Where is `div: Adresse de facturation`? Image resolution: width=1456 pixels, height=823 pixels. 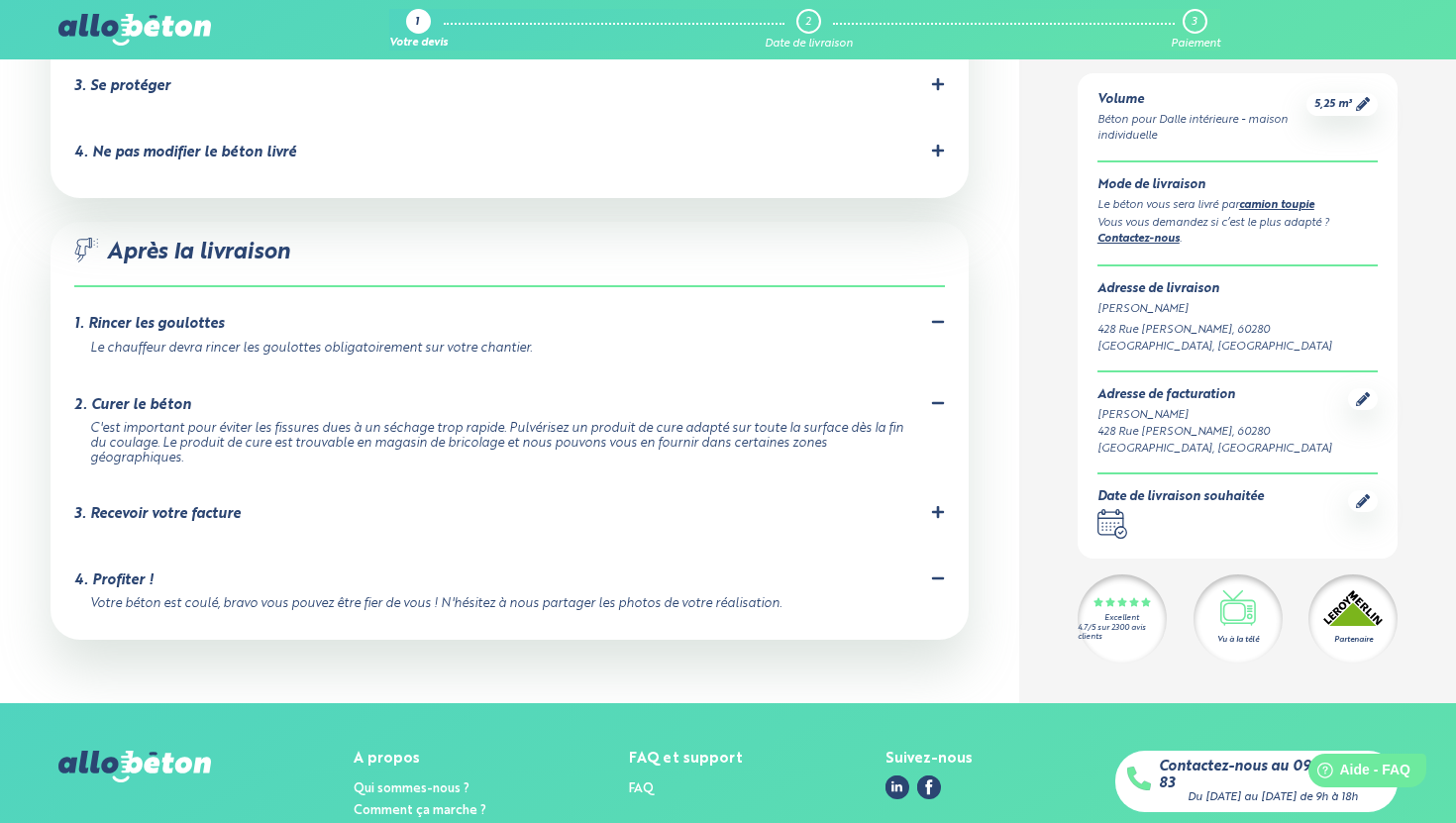
div: Adresse de facturation is located at coordinates (1223, 395).